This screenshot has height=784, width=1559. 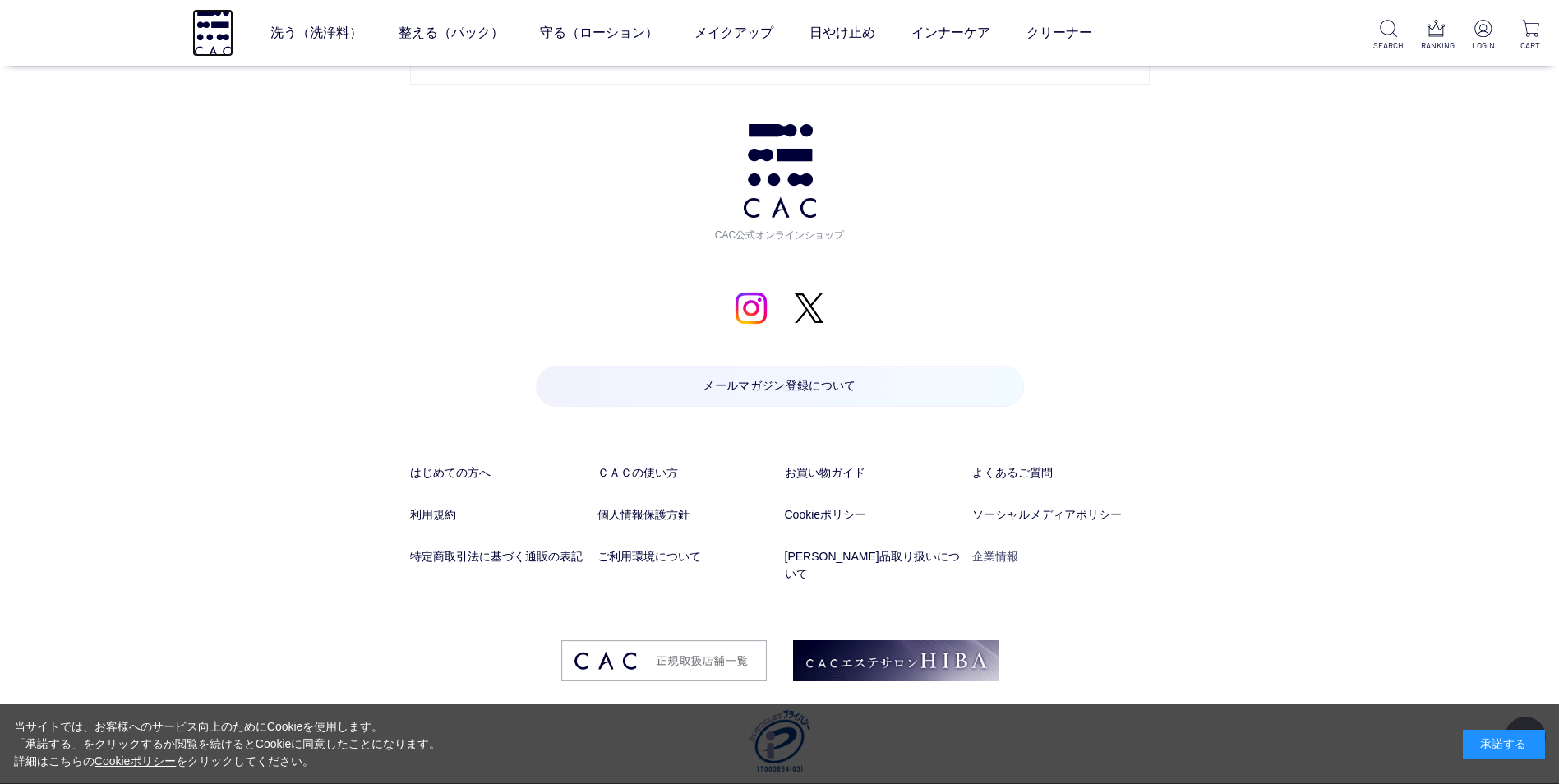 What do you see at coordinates (951, 33) in the screenshot?
I see `a: インナーケア` at bounding box center [951, 33].